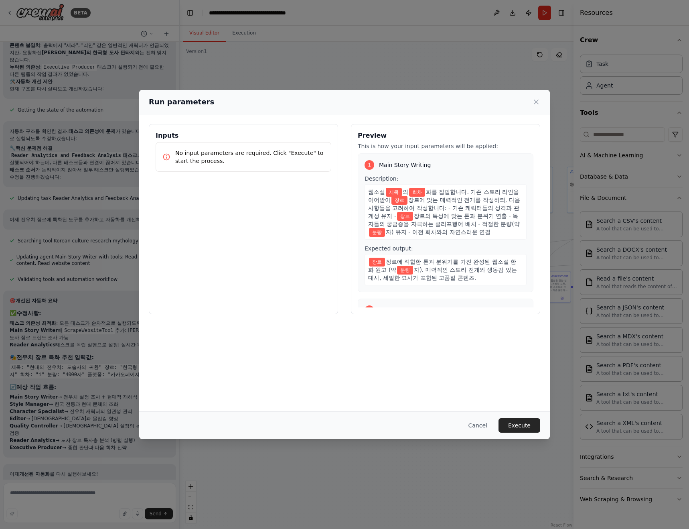 The width and height of the screenshot is (689, 529). Describe the element at coordinates (405, 165) in the screenshot. I see `span: Main Story Writing` at that location.